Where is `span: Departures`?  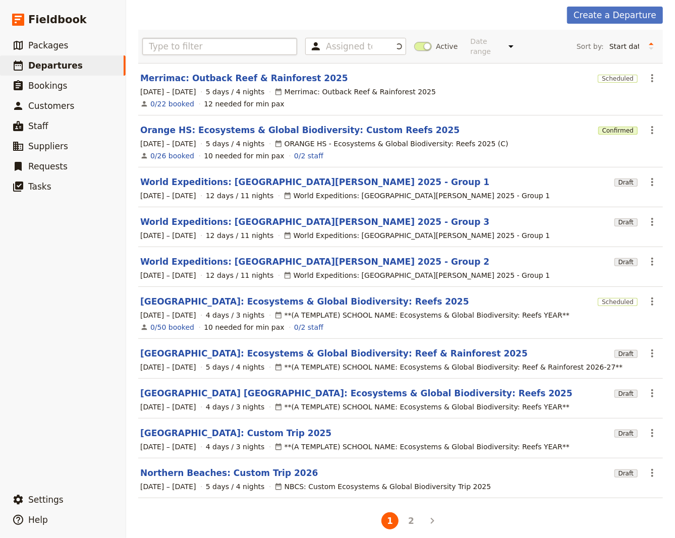 span: Departures is located at coordinates (55, 66).